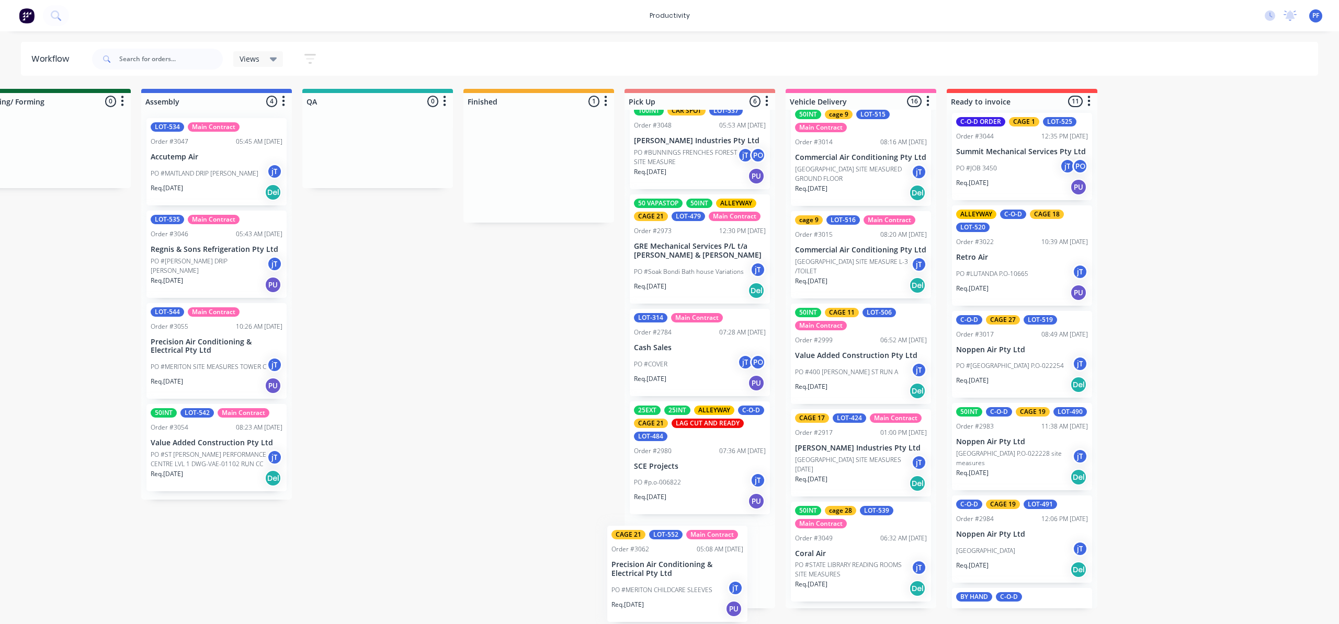 This screenshot has height=624, width=1339. I want to click on span: Views, so click(249, 59).